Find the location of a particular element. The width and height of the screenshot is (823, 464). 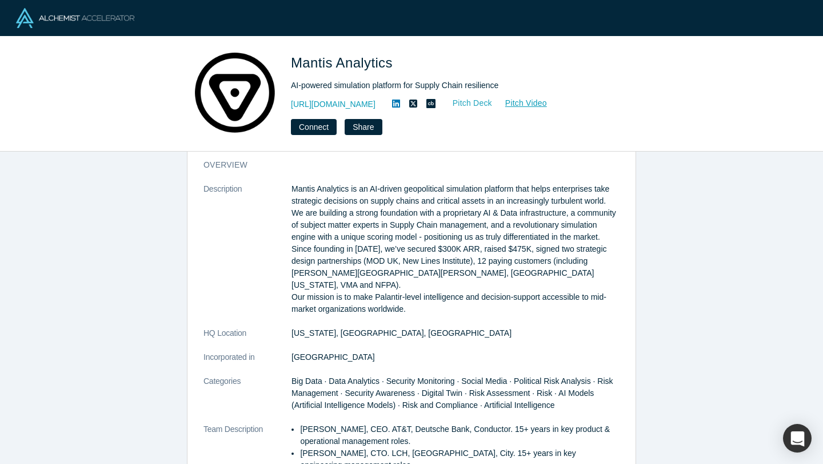

img: Mantis Analytics's Logo is located at coordinates (235, 93).